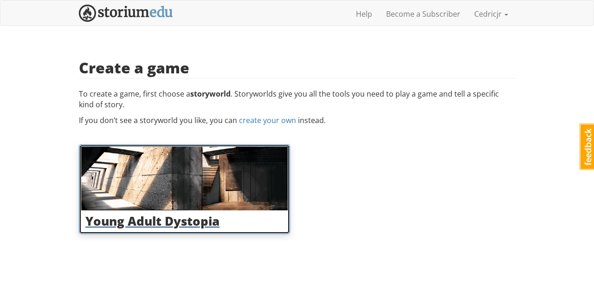 This screenshot has height=293, width=594. I want to click on a: Cedricjr, so click(491, 14).